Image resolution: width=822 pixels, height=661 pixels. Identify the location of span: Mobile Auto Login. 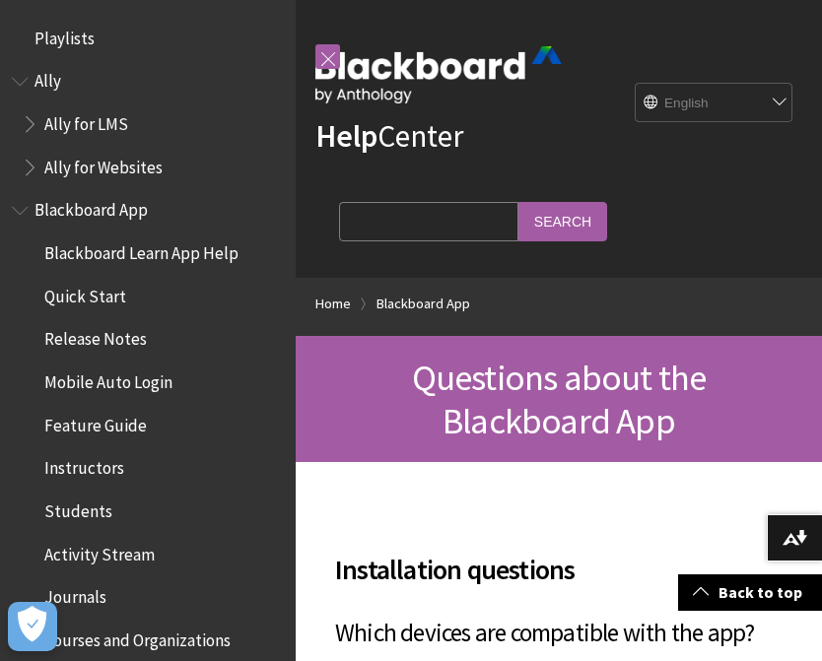
(108, 378).